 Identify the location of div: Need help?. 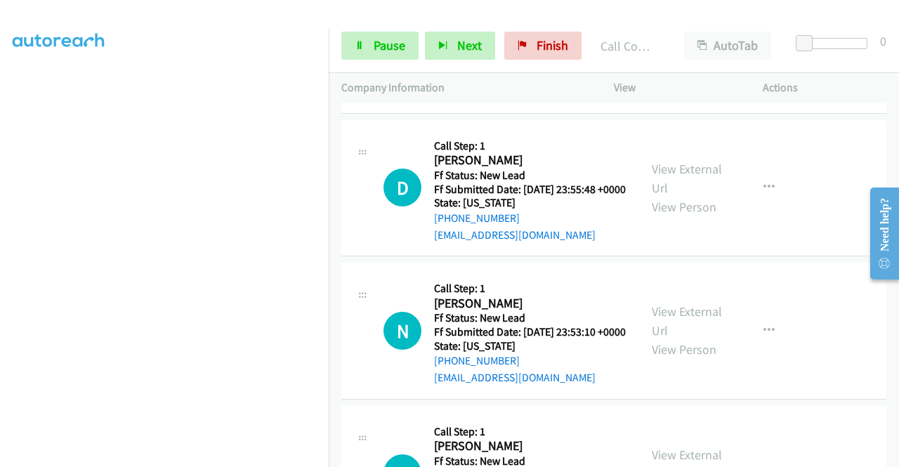
(25, 47).